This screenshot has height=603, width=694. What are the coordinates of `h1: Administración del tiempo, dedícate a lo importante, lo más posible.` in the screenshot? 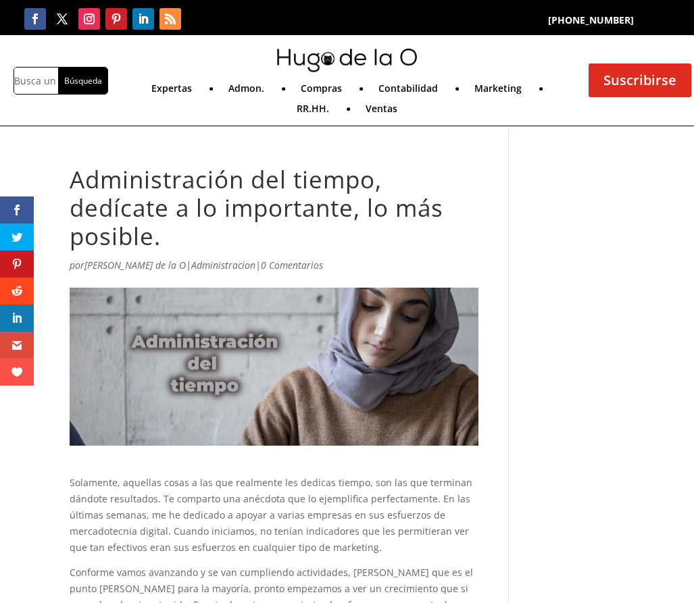 It's located at (274, 211).